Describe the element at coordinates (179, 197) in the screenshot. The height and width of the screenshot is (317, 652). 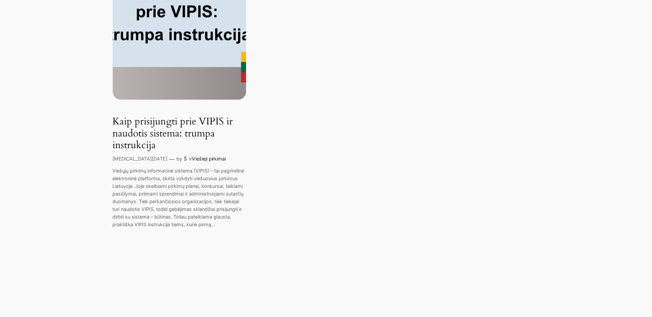
I see `p: Viešųjų pirkimų informacinė sistema (VIPIS) – tai pagrindinė elektroninė platforma, skirta vykdyt...` at that location.